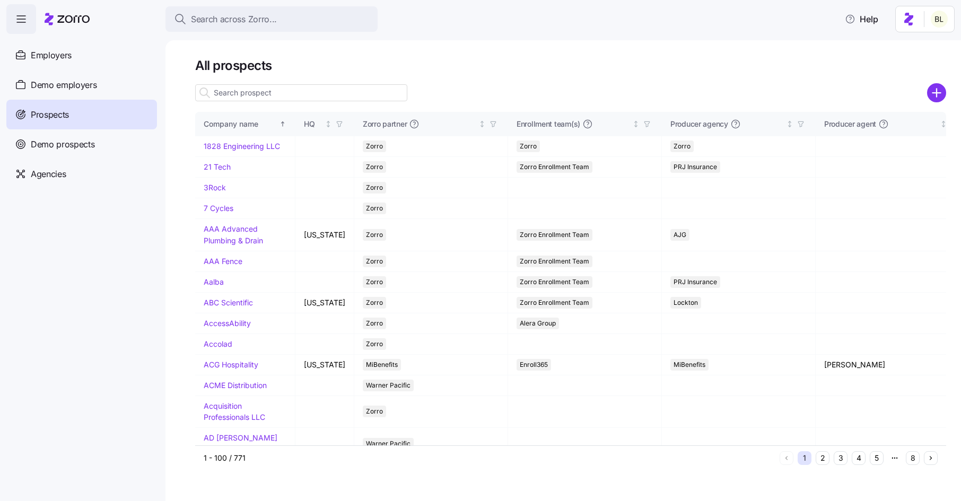 The height and width of the screenshot is (501, 961). Describe the element at coordinates (804, 458) in the screenshot. I see `button: 1` at that location.